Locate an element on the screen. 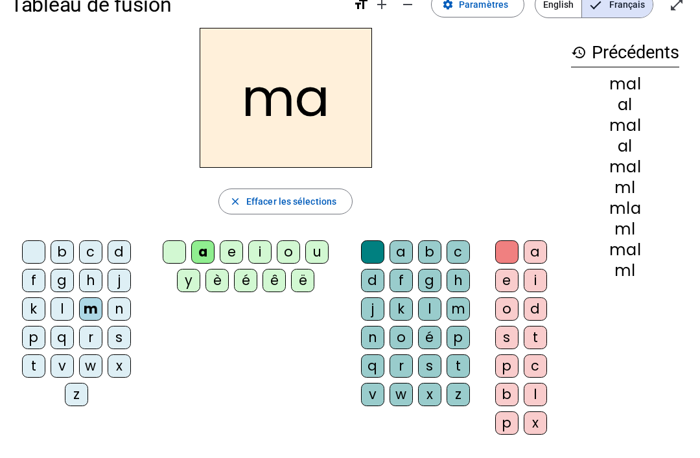 This screenshot has height=458, width=700. div: è is located at coordinates (217, 281).